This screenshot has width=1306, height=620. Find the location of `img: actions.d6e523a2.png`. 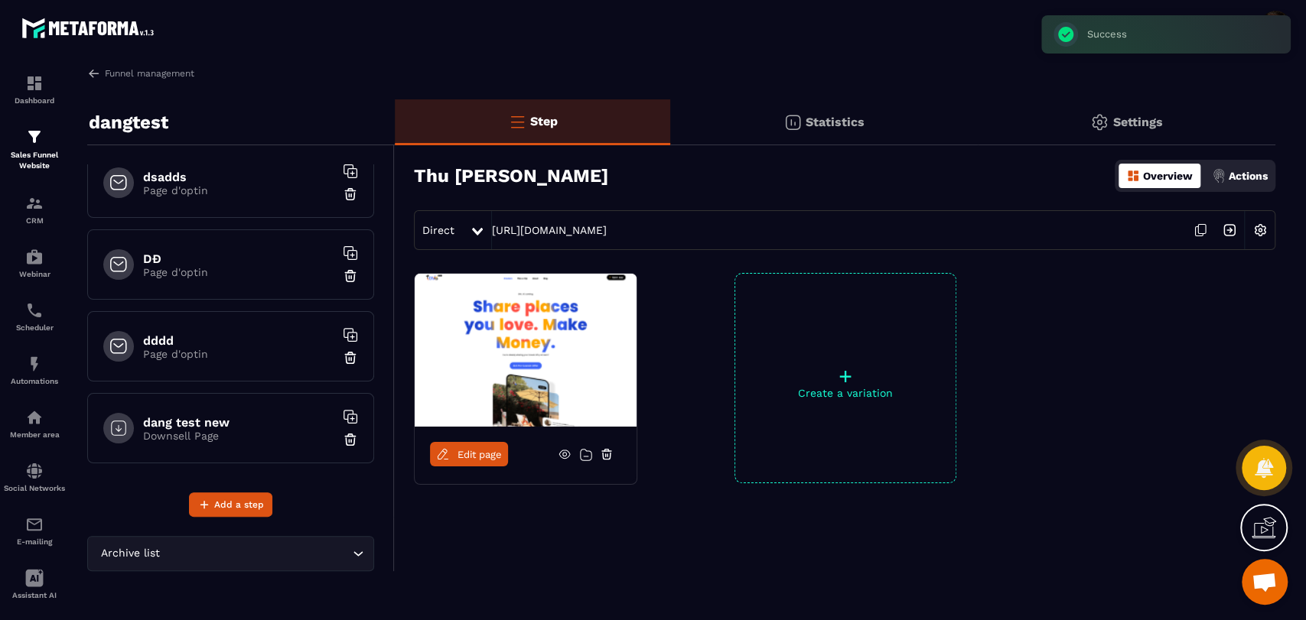

img: actions.d6e523a2.png is located at coordinates (1219, 176).